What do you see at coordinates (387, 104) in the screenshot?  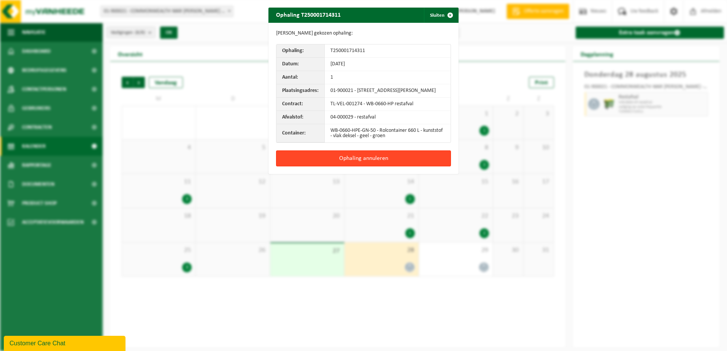 I see `td: TL-VEL-001274 - WB-0660-HP restafval` at bounding box center [387, 104].